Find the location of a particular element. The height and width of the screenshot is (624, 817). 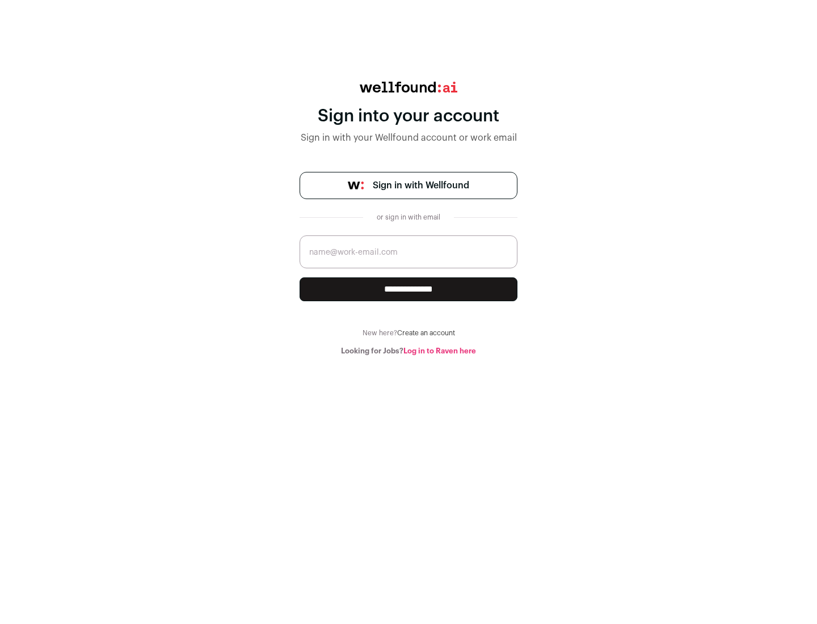

a: Log in to Raven here is located at coordinates (439, 350).